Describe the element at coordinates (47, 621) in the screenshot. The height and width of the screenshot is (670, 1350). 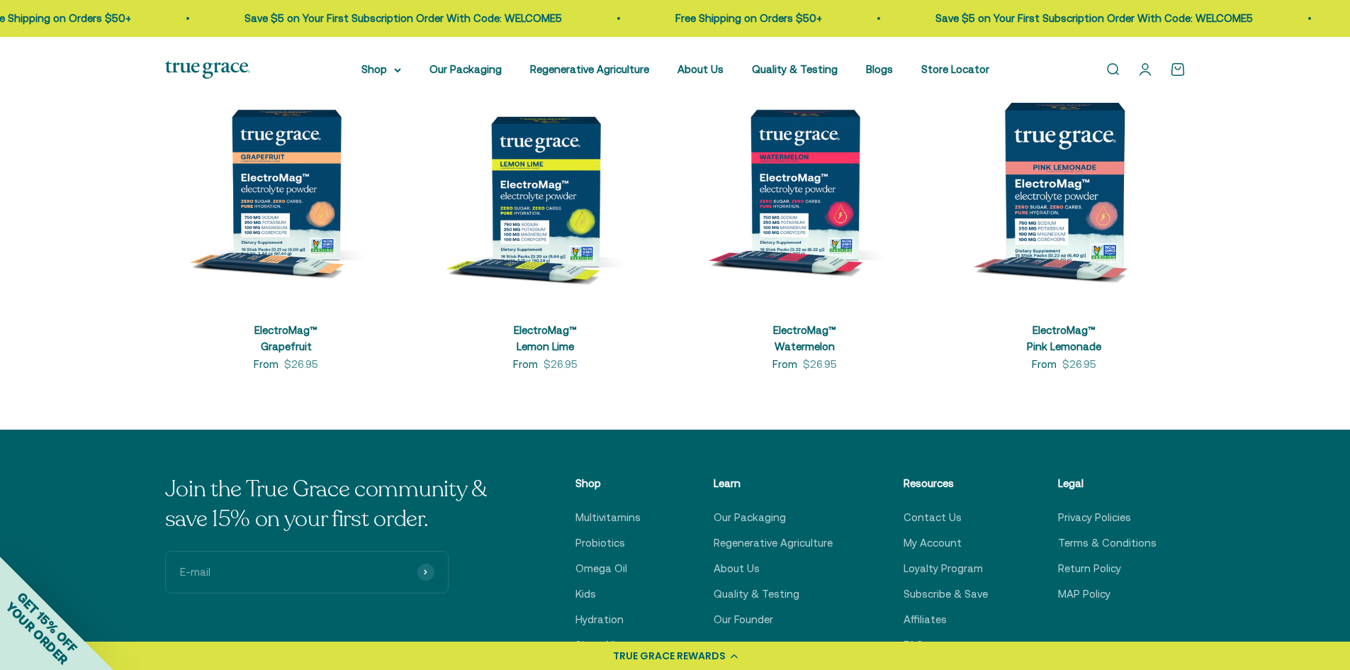
I see `span: GET 15% OFF` at that location.